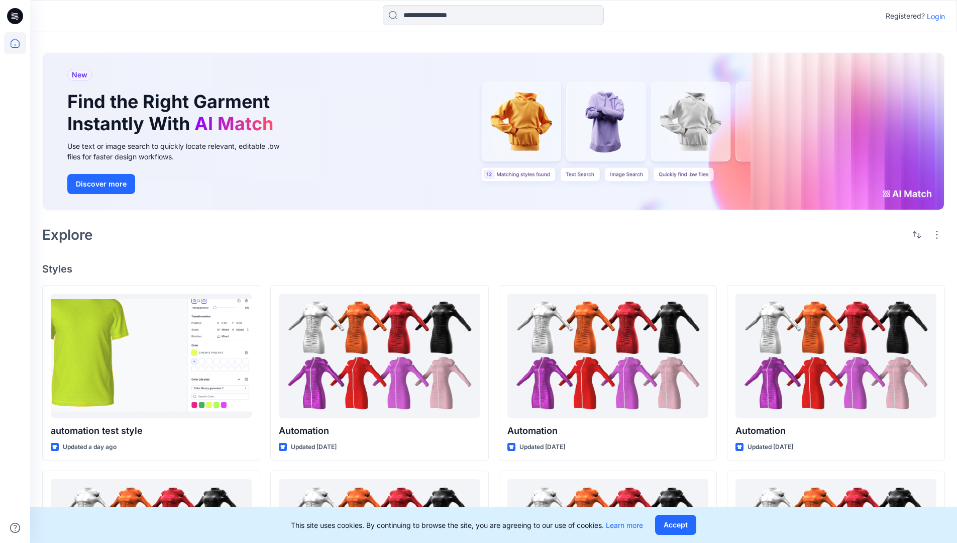 The image size is (957, 543). What do you see at coordinates (467, 525) in the screenshot?
I see `p: This site uses cookies. By continuing to browse the site, you are agreeing to our use of cookies.` at bounding box center [467, 525].